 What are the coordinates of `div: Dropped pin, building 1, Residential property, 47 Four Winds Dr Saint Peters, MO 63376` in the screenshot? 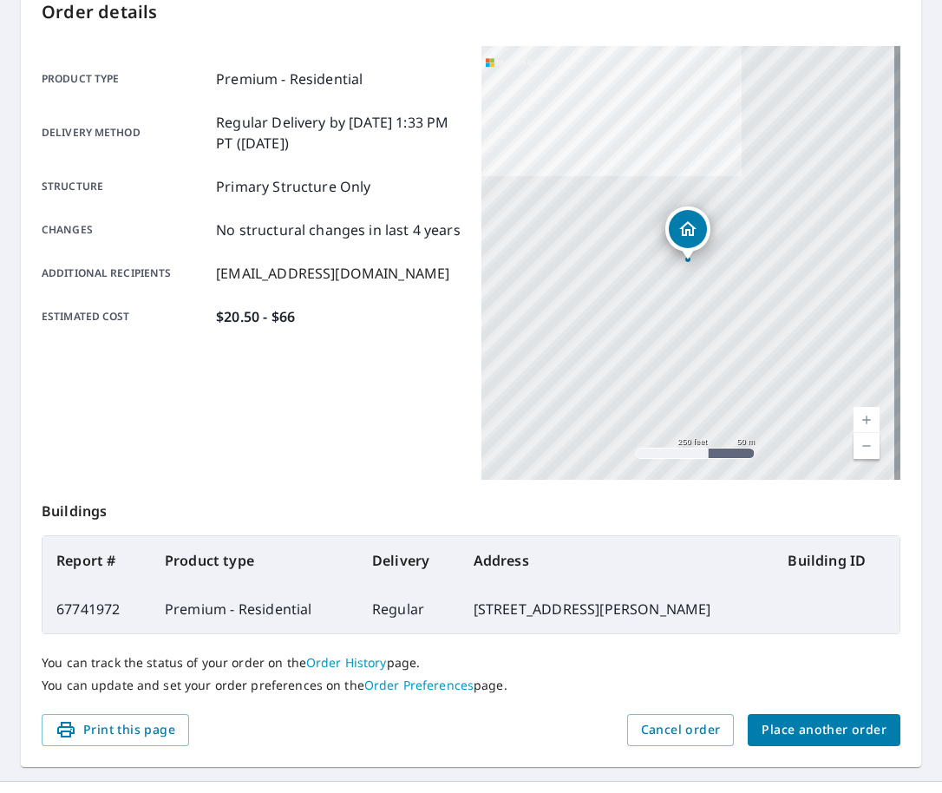 It's located at (688, 233).